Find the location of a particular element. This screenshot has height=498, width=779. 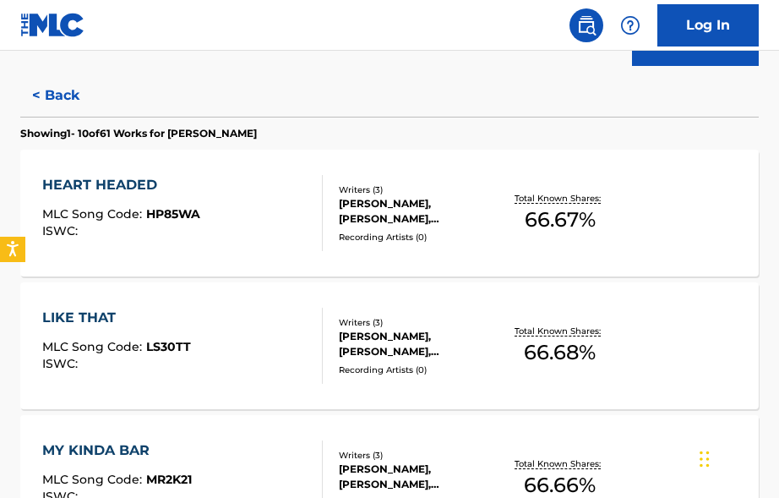

button: < Back is located at coordinates (71, 95).